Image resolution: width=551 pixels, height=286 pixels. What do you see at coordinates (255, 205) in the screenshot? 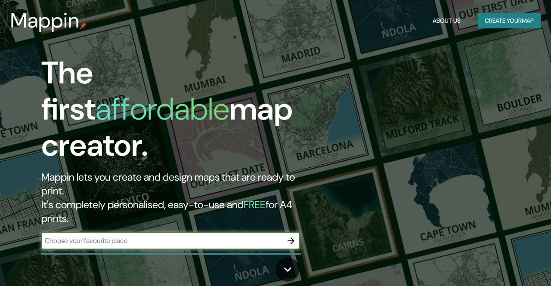
I see `h5: FREE` at bounding box center [255, 205].